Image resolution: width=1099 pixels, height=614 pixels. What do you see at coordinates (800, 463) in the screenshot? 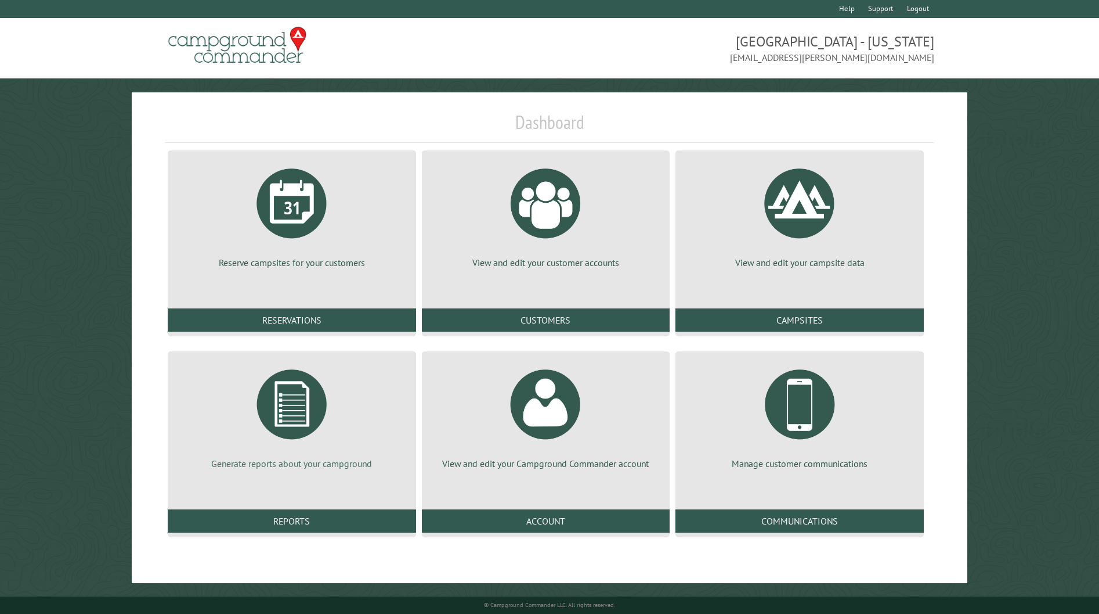
I see `p: Manage customer communications` at bounding box center [800, 463].